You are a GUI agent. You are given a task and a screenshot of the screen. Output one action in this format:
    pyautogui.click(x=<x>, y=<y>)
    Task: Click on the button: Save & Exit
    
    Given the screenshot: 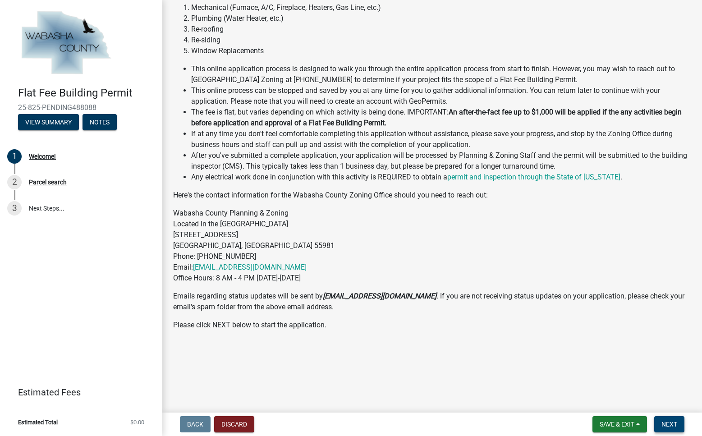 What is the action you would take?
    pyautogui.click(x=619, y=424)
    